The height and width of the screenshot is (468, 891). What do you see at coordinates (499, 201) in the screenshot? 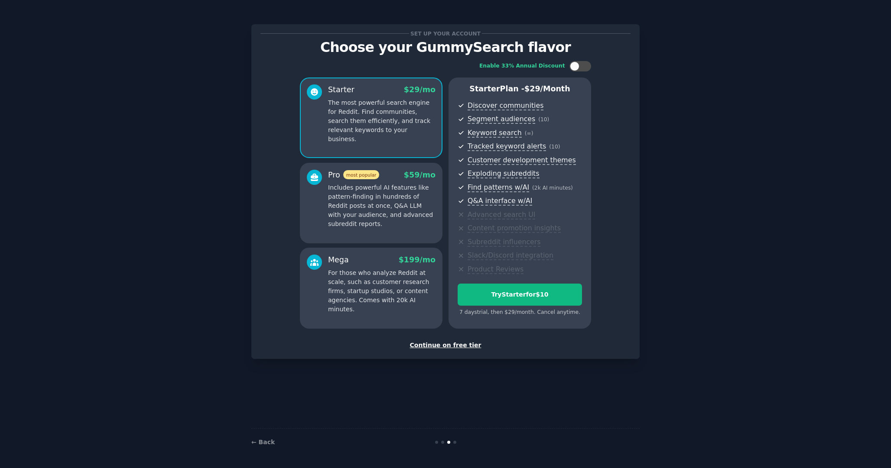
I see `span: Q&A interface w/AI` at bounding box center [499, 201].